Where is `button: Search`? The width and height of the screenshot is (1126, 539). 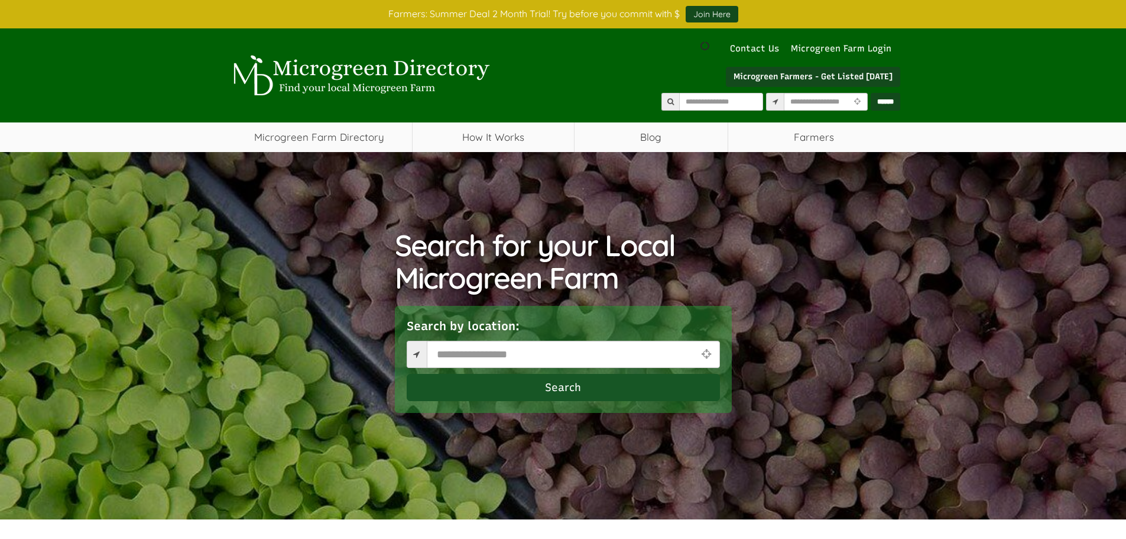
button: Search is located at coordinates (563, 387).